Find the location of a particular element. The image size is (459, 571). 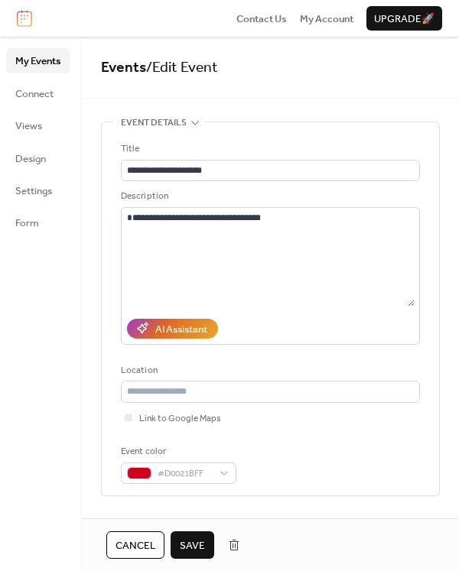

div: AI Assistant is located at coordinates (181, 329).